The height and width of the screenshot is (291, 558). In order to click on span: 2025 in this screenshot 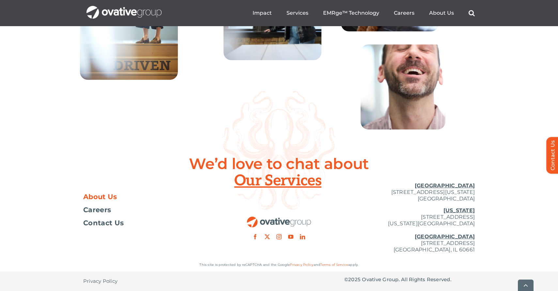, I will do `click(355, 279)`.